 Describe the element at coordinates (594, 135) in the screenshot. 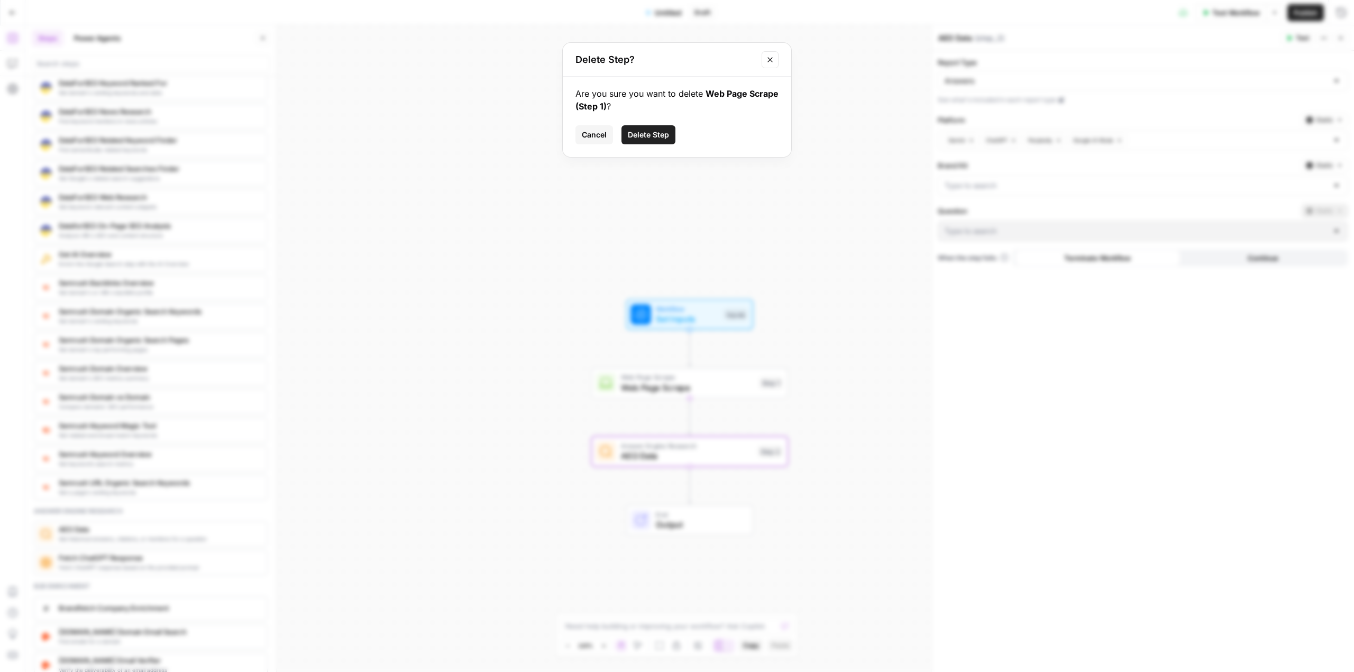

I see `span: Cancel` at that location.